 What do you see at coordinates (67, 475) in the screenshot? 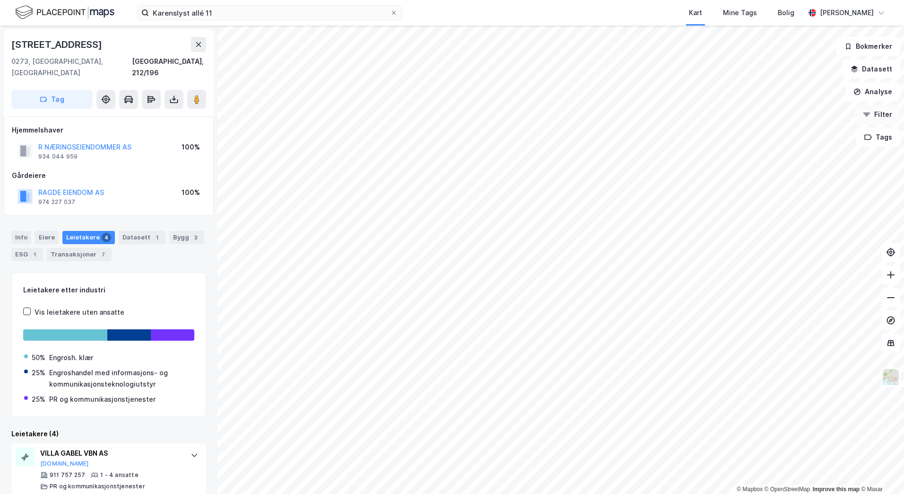
I see `div: 911 757 257` at bounding box center [67, 475].